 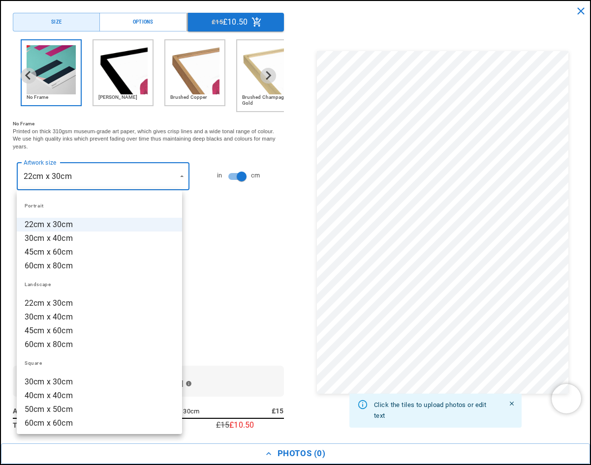 I want to click on li: 60cm x 60cm, so click(x=99, y=423).